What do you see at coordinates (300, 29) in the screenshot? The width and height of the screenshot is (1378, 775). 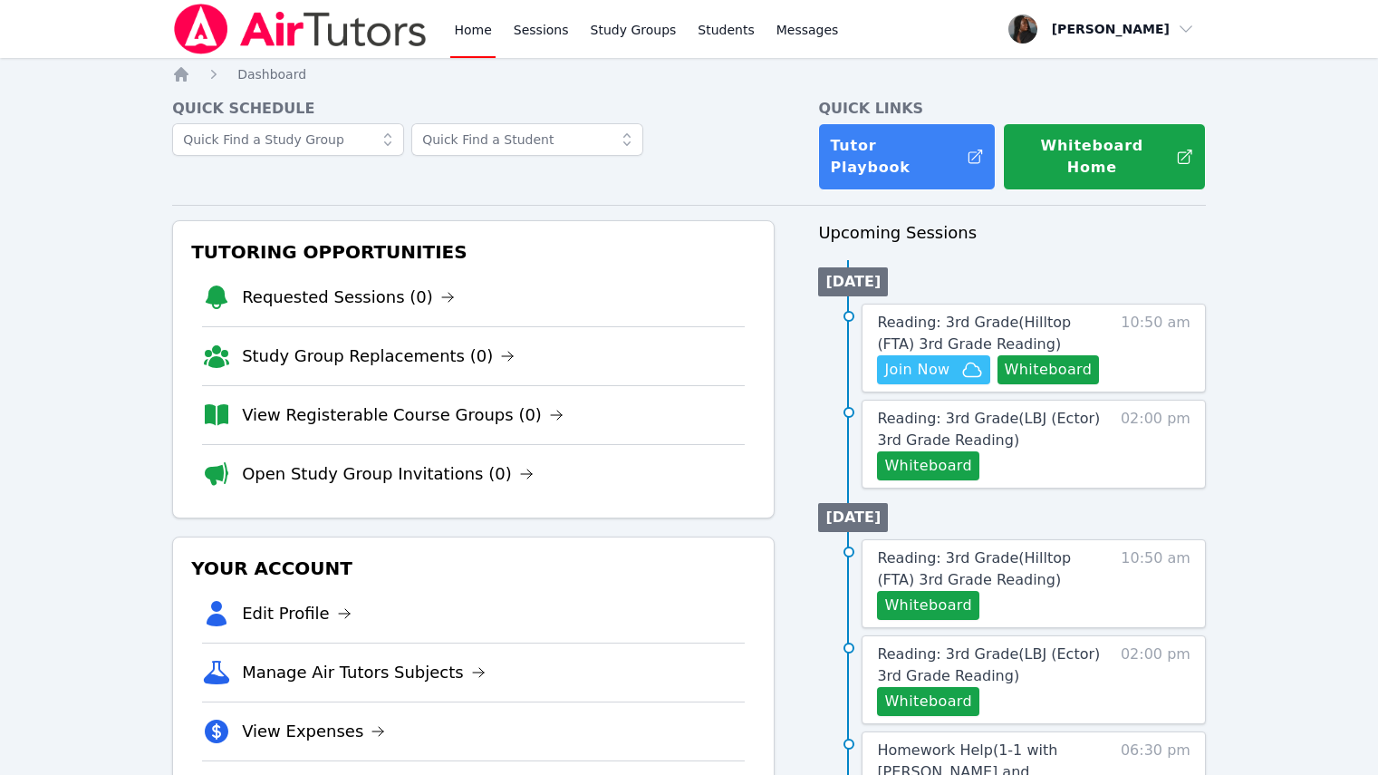 I see `img: Air Tutors` at bounding box center [300, 29].